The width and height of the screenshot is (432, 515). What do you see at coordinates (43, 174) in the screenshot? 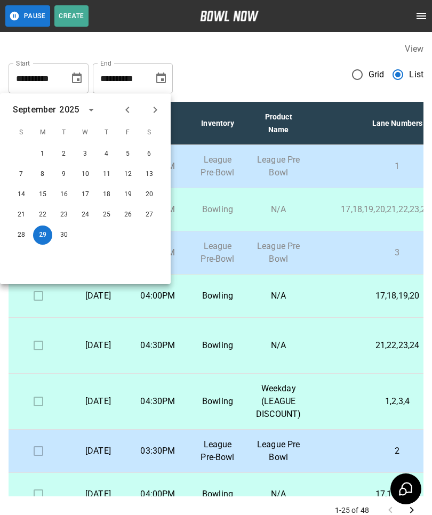
I see `button: Sep 8, 2025` at bounding box center [43, 174].